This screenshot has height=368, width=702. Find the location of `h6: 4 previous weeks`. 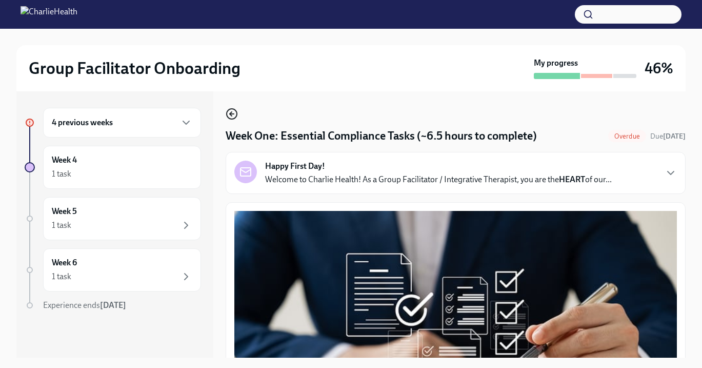

h6: 4 previous weeks is located at coordinates (82, 123).